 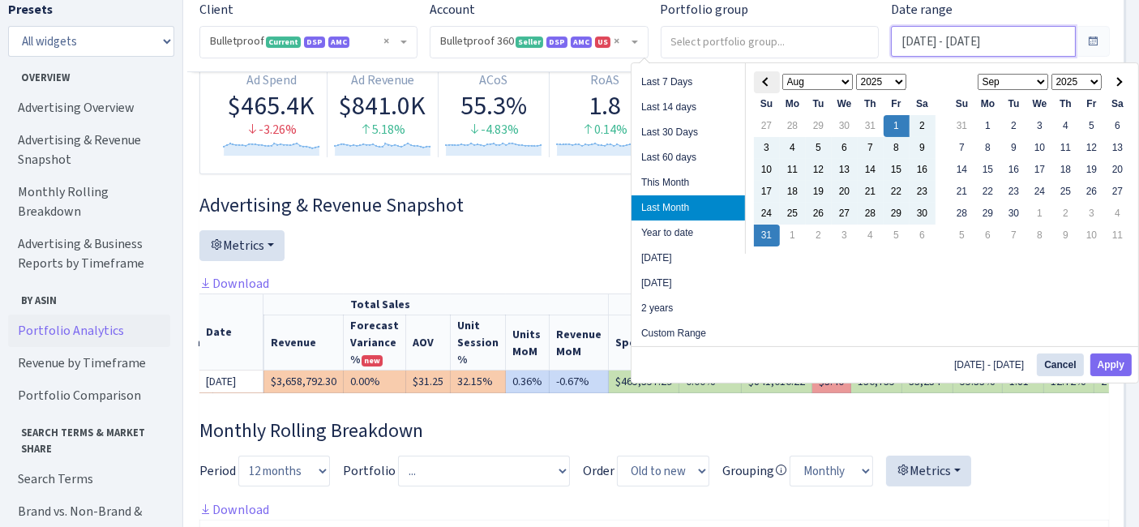 What do you see at coordinates (339, 42) in the screenshot?
I see `span: AMC` at bounding box center [339, 42].